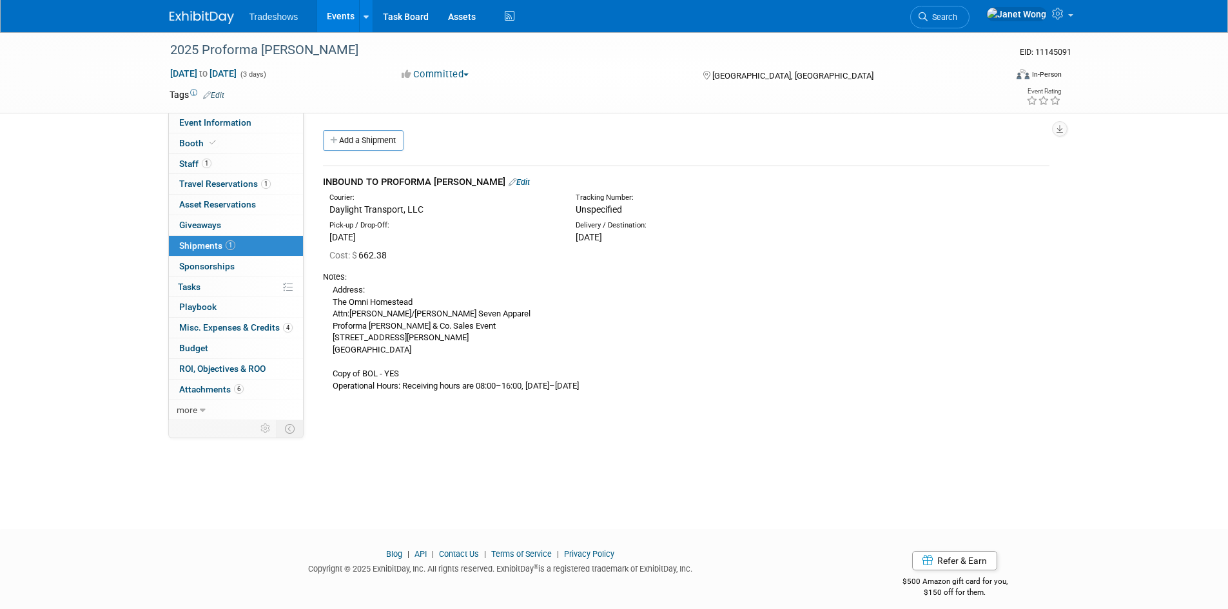 The height and width of the screenshot is (609, 1228). Describe the element at coordinates (236, 327) in the screenshot. I see `span: Misc. Expenses & Credits` at that location.